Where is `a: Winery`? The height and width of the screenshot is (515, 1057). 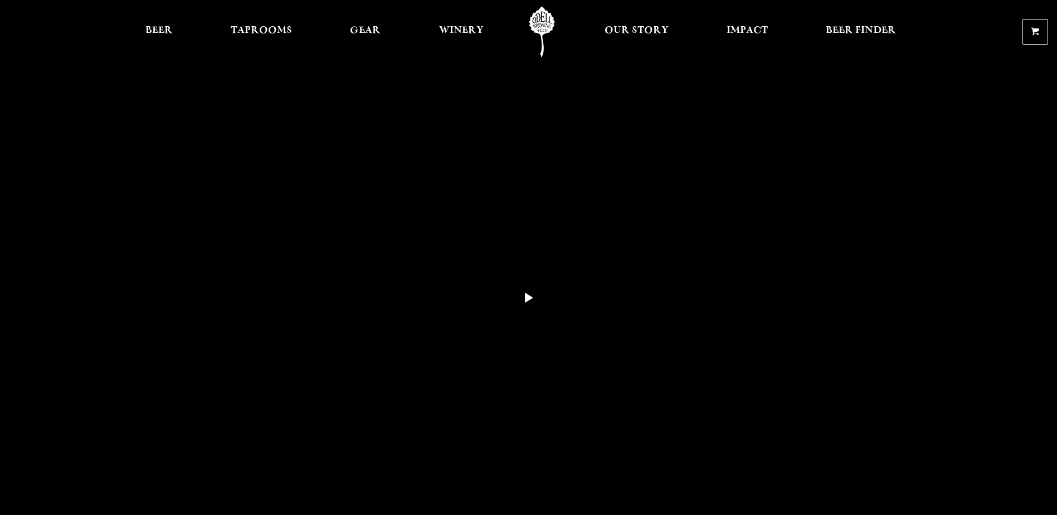
a: Winery is located at coordinates (462, 32).